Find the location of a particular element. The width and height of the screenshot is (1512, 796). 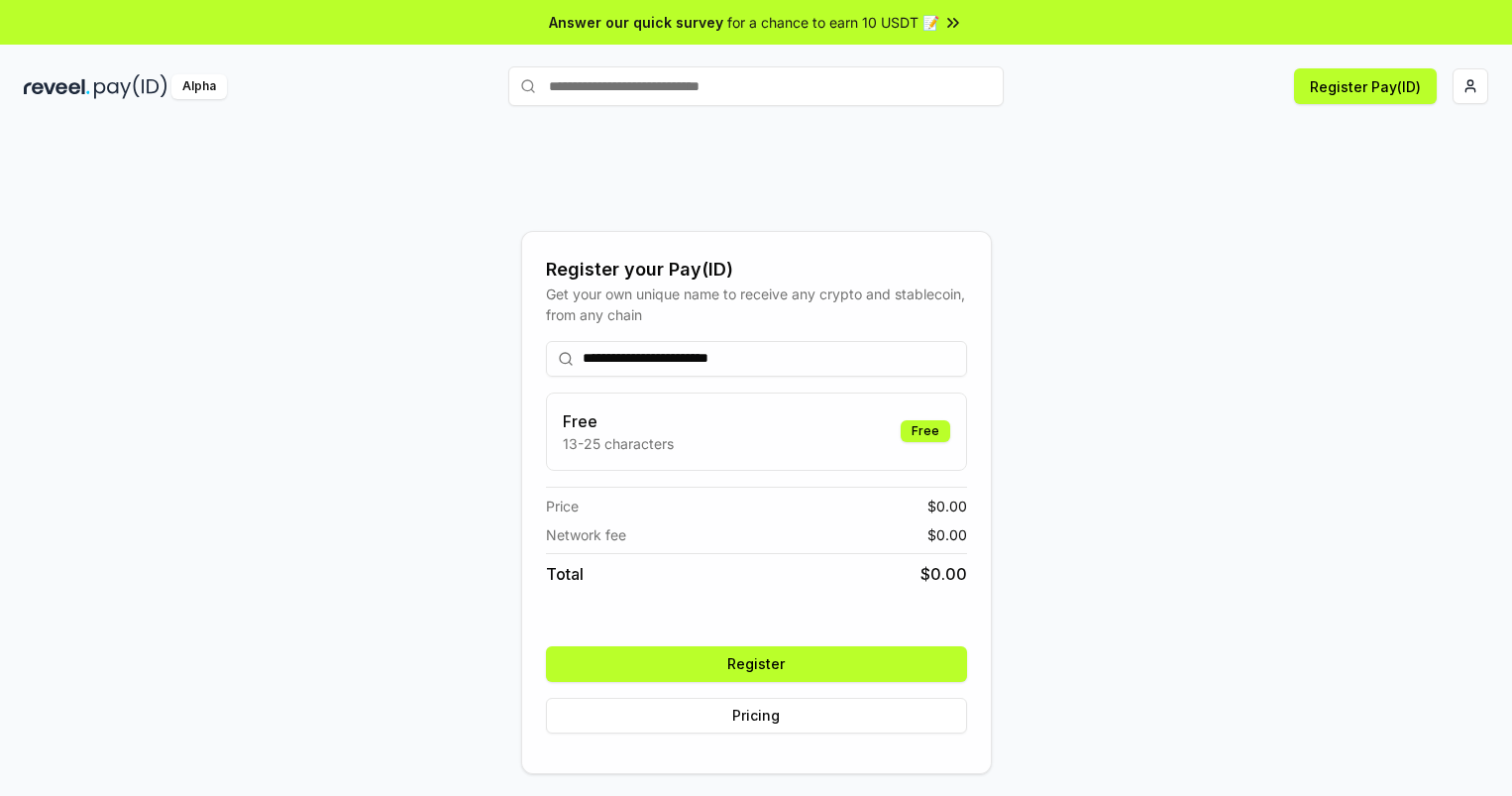

img: reveel_dark is located at coordinates (57, 86).